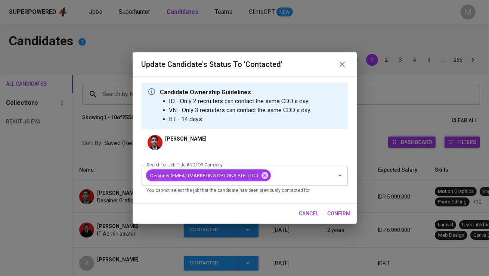 The height and width of the screenshot is (276, 489). I want to click on button: confirm, so click(339, 213).